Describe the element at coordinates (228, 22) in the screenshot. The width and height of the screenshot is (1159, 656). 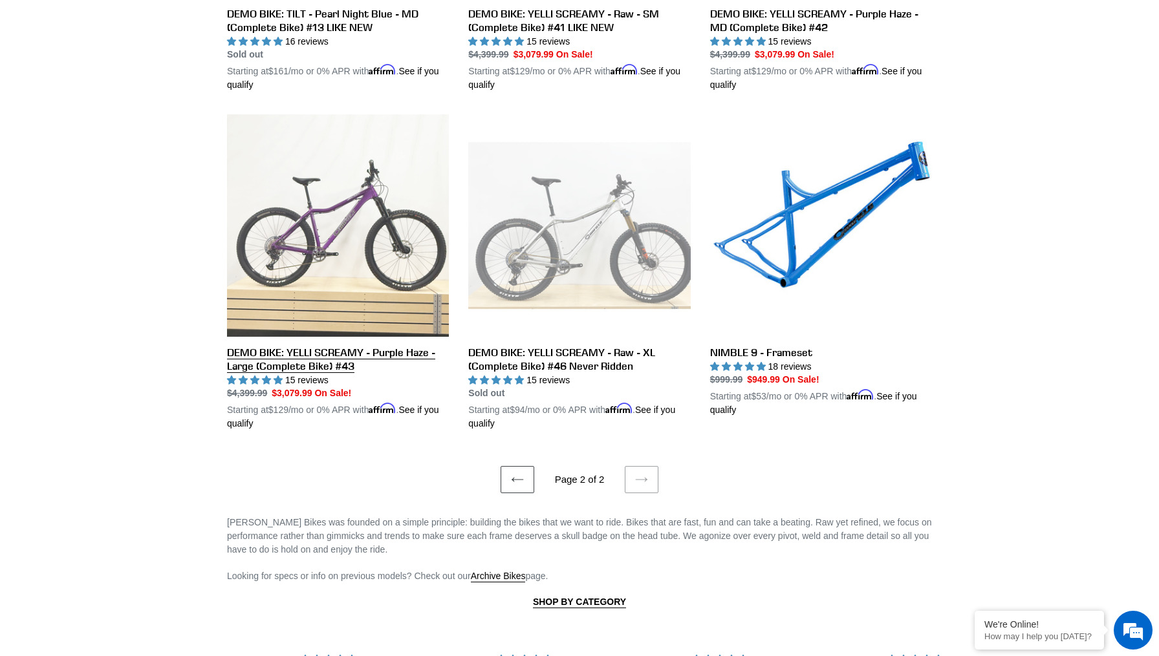
I see `div: Minimize live chat window` at that location.